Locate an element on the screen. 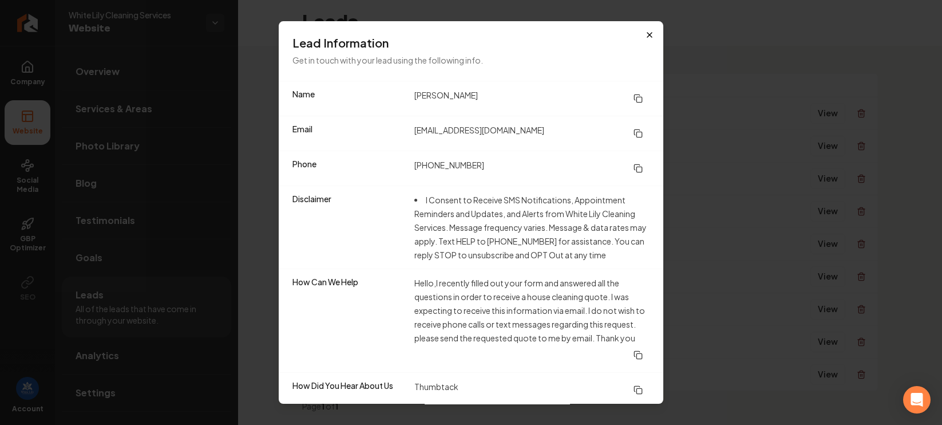 The width and height of the screenshot is (942, 425). h3: Lead Information is located at coordinates (471, 43).